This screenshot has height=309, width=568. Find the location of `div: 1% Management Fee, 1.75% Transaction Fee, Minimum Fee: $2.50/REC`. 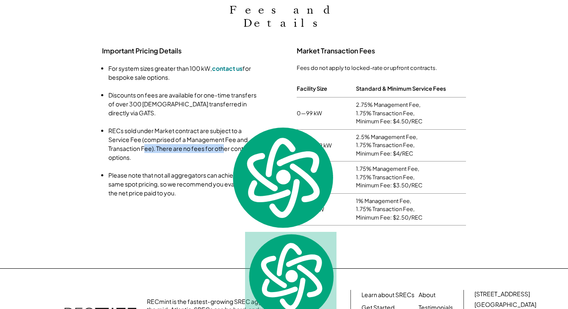

div: 1% Management Fee, 1.75% Transaction Fee, Minimum Fee: $2.50/REC is located at coordinates (411, 209).